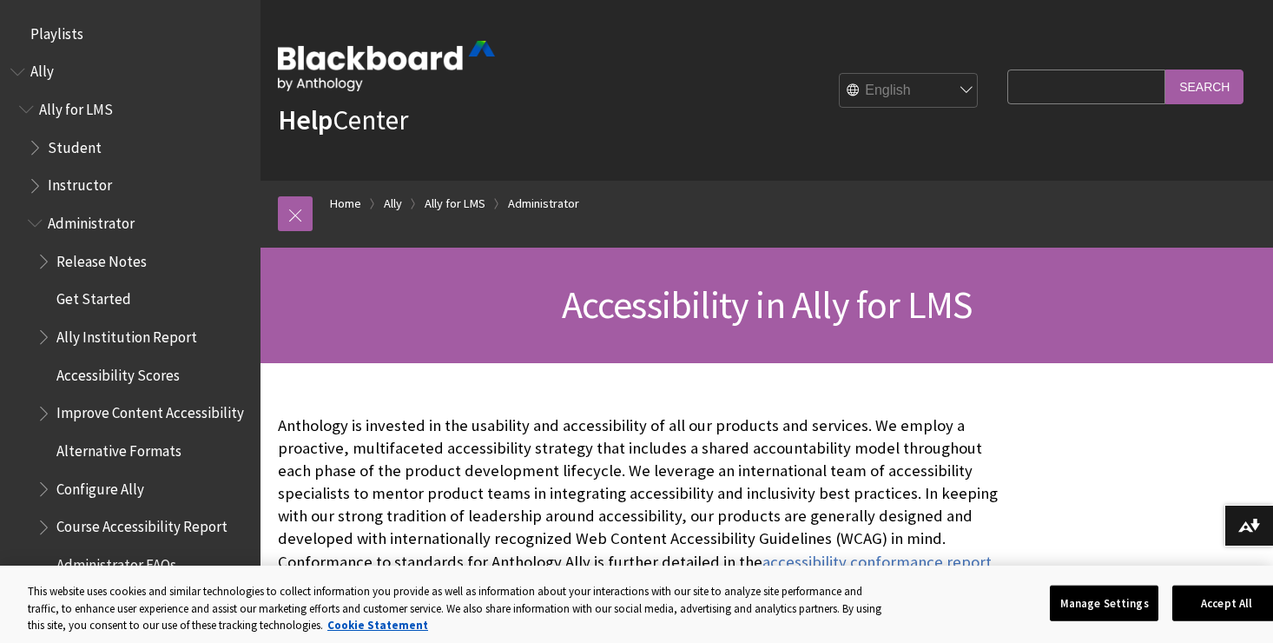 This screenshot has width=1273, height=643. Describe the element at coordinates (94, 296) in the screenshot. I see `span: Get Started` at that location.